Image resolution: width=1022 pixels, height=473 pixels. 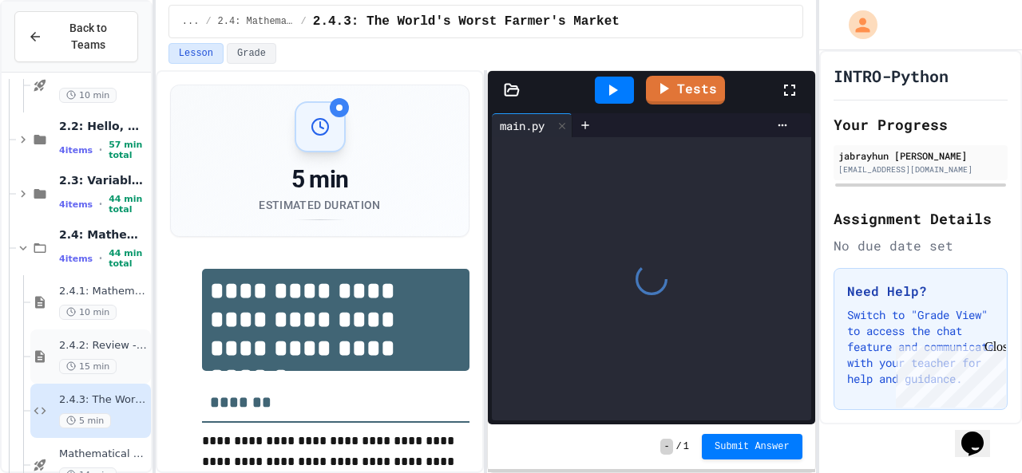 I want to click on span: 2.2: Hello, World!, so click(x=103, y=126).